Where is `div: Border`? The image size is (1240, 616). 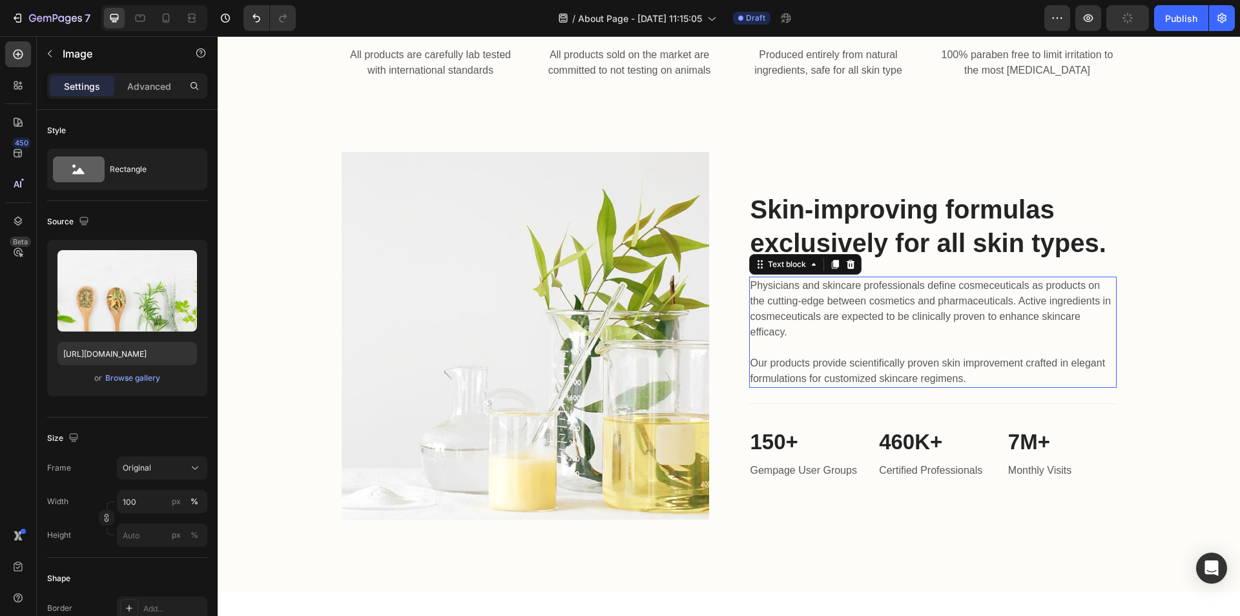 div: Border is located at coordinates (59, 608).